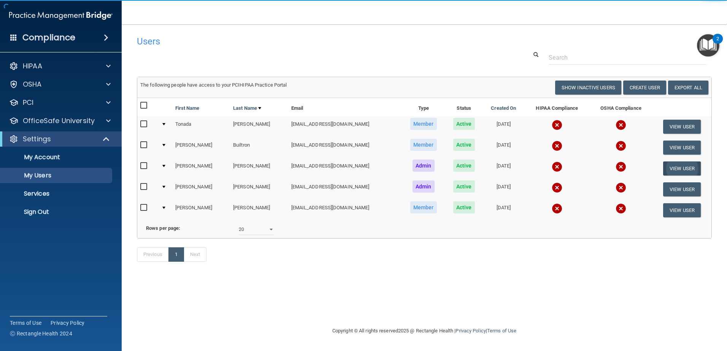 The width and height of the screenshot is (727, 351). I want to click on a: OSHA, so click(60, 84).